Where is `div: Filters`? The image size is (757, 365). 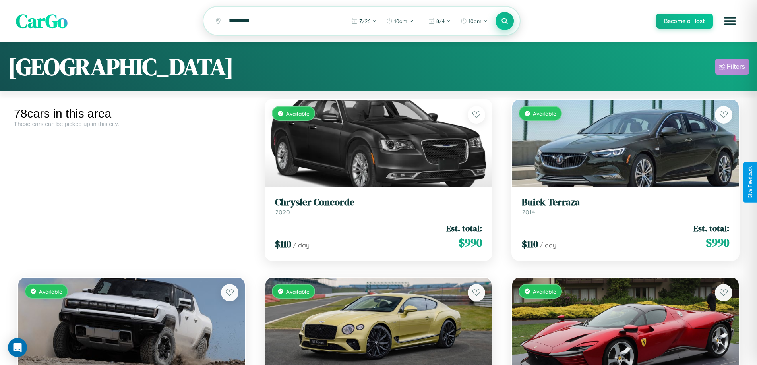 div: Filters is located at coordinates (736, 67).